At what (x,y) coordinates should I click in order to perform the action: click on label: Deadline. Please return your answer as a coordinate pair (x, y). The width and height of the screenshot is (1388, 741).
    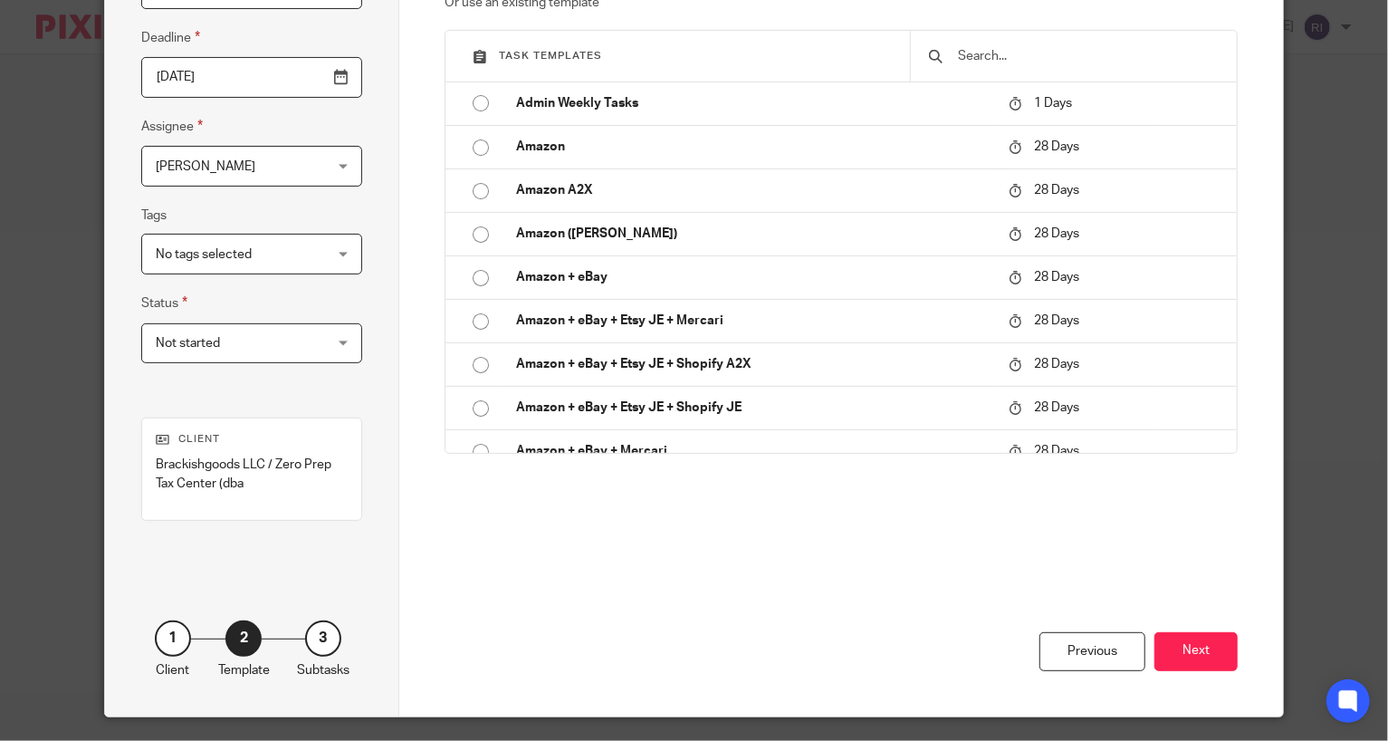
    Looking at the image, I should click on (170, 37).